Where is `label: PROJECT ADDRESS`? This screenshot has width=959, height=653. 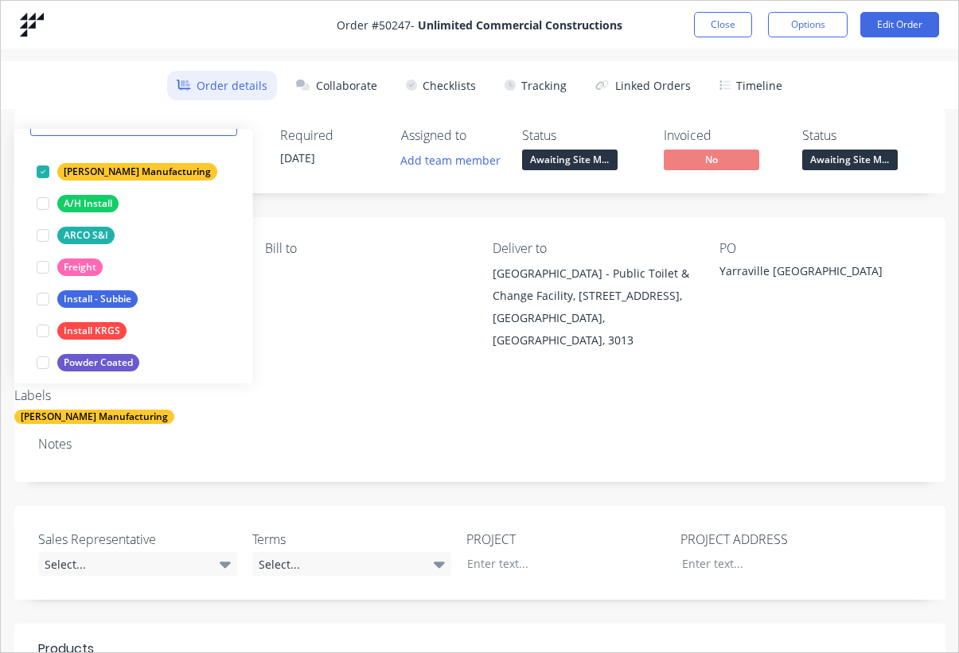
label: PROJECT ADDRESS is located at coordinates (780, 540).